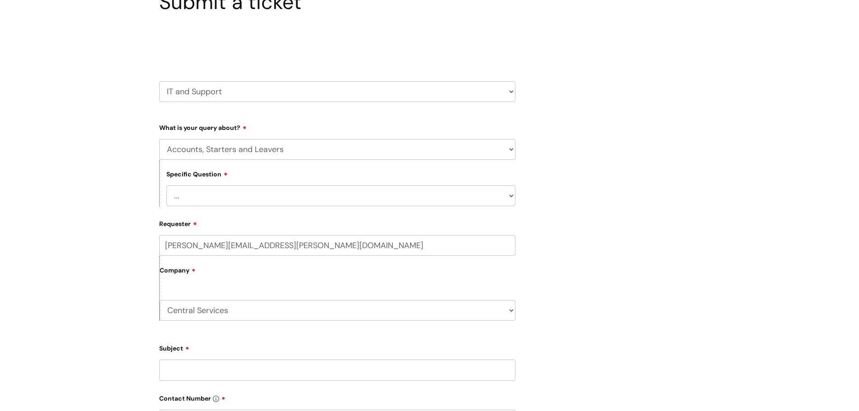 The width and height of the screenshot is (859, 411). What do you see at coordinates (337, 245) in the screenshot?
I see `input: Email` at bounding box center [337, 245].